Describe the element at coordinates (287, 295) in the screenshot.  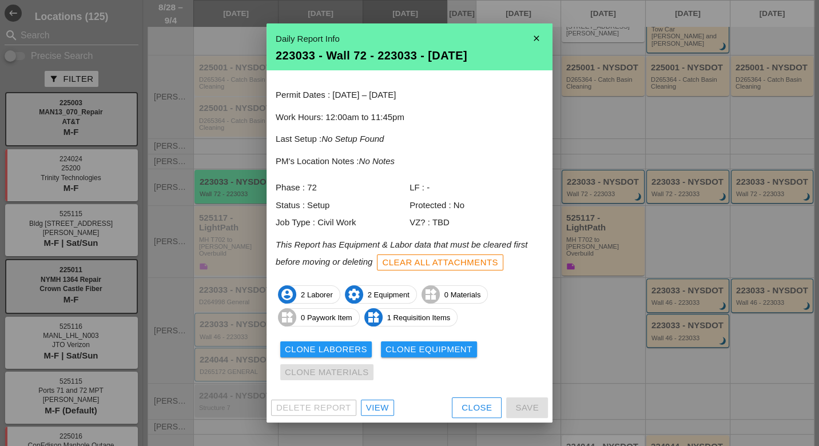
I see `i: account_circle` at that location.